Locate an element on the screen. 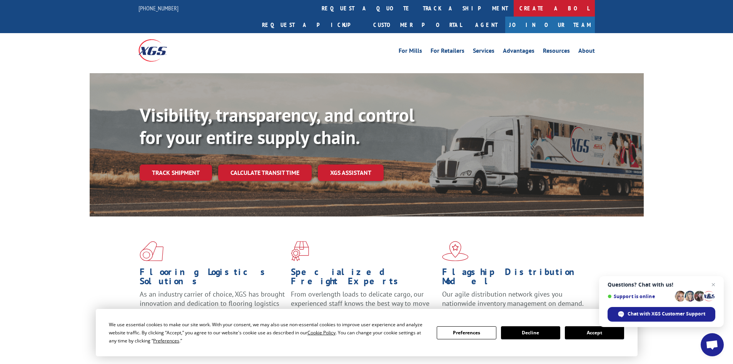 The image size is (733, 364). img: xgs-icon-flagship-distribution-model-red is located at coordinates (455, 251).